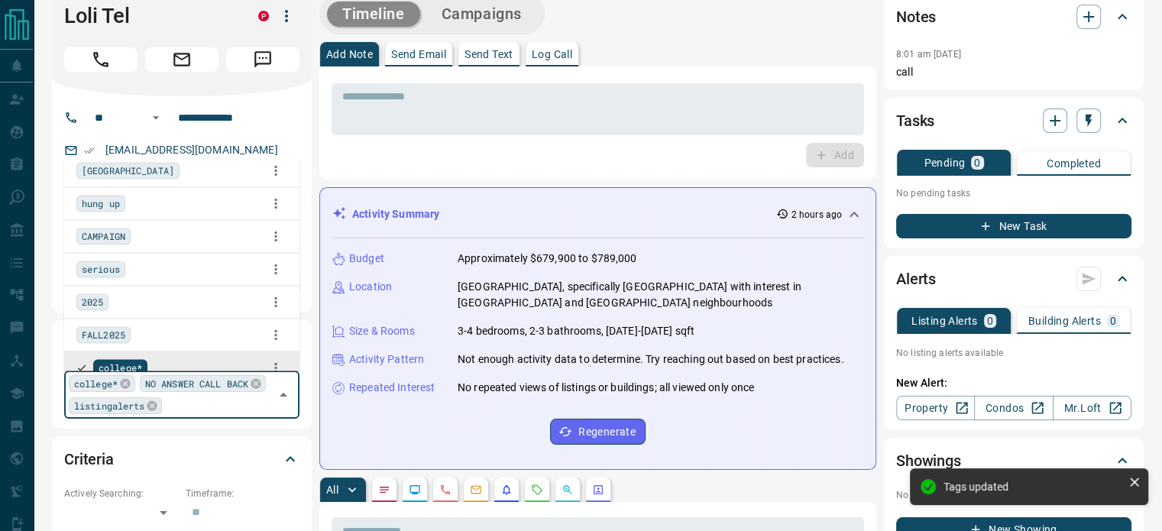 This screenshot has width=1162, height=531. What do you see at coordinates (1014, 279) in the screenshot?
I see `div: Alerts` at bounding box center [1014, 279].